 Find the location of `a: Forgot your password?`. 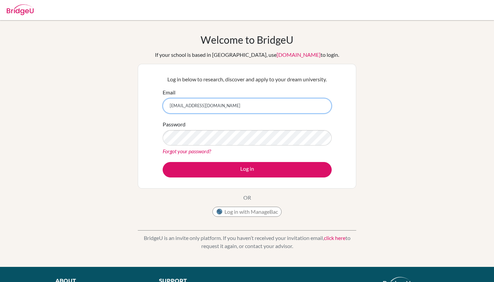

a: Forgot your password? is located at coordinates (187, 151).